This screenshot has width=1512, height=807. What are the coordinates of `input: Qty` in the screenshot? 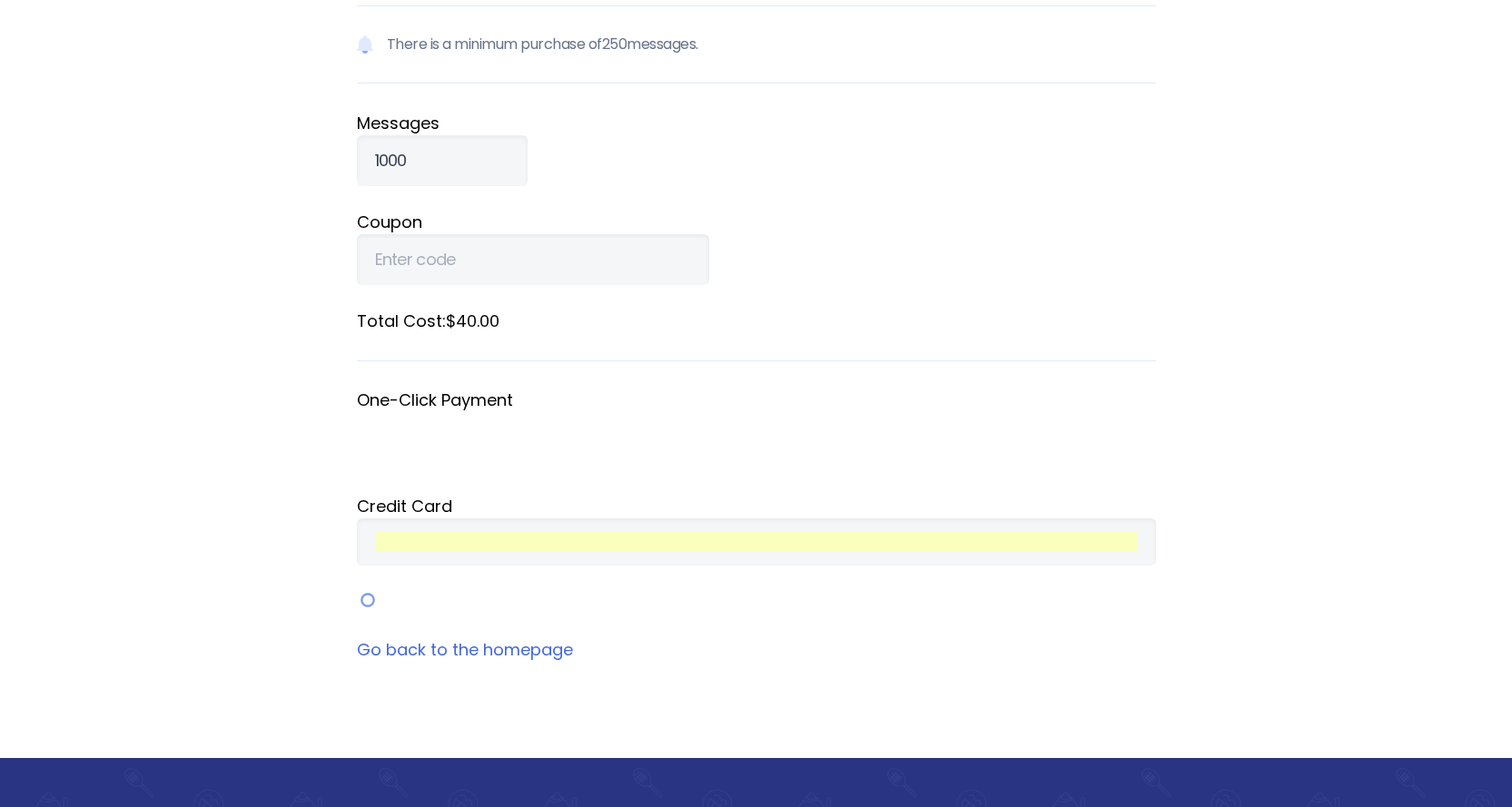 It's located at (442, 161).